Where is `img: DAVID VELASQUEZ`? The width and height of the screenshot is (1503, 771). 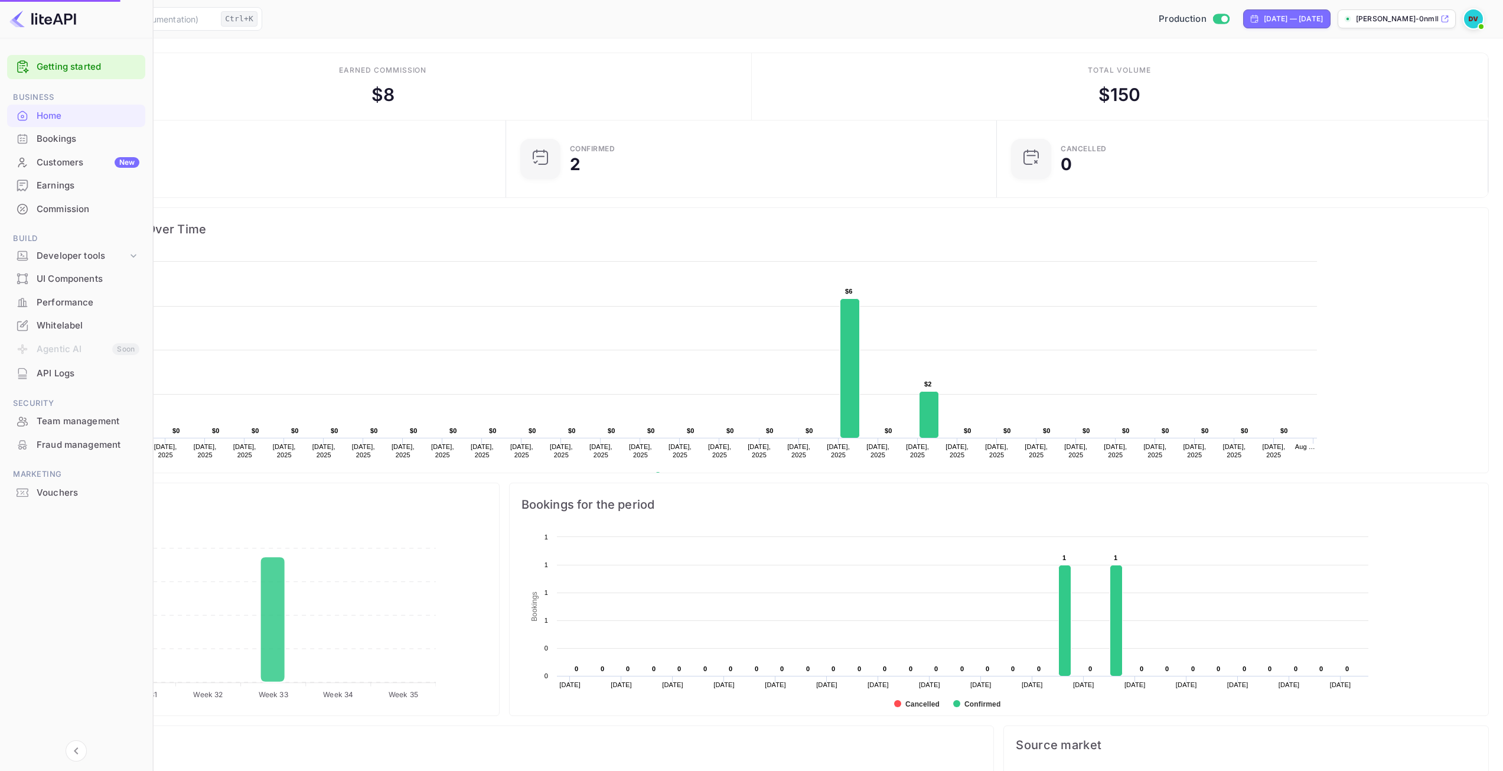 img: DAVID VELASQUEZ is located at coordinates (1473, 19).